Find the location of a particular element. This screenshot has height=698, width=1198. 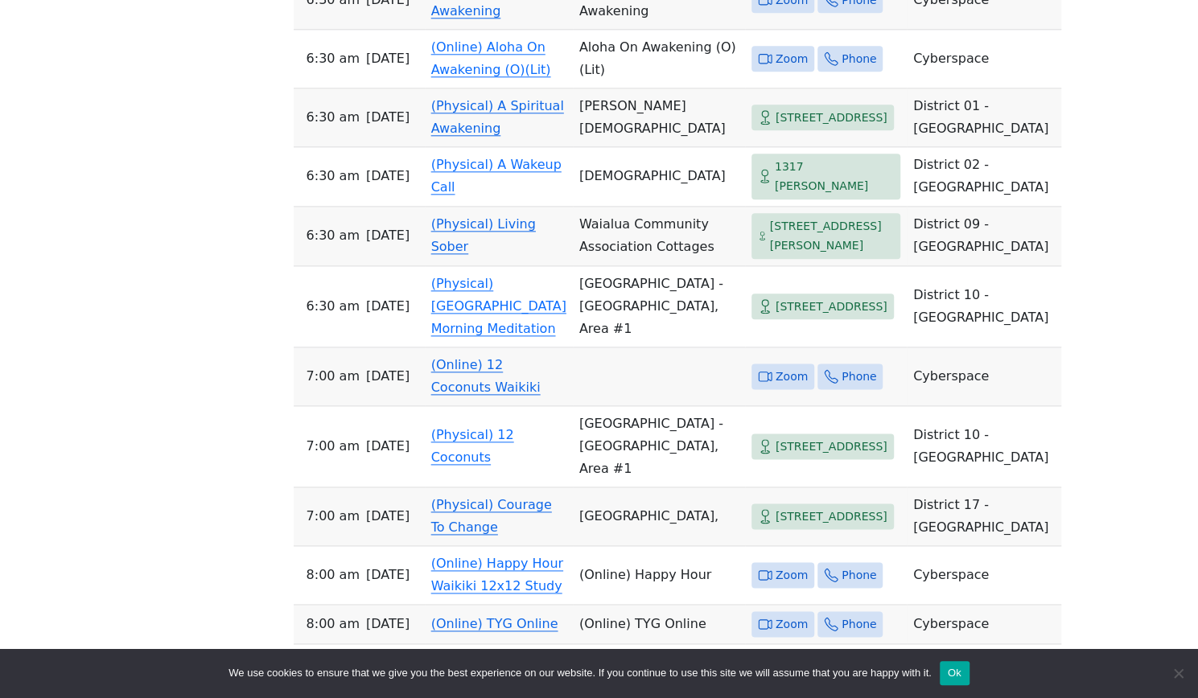

td: (Online) TYG Online is located at coordinates (659, 625).